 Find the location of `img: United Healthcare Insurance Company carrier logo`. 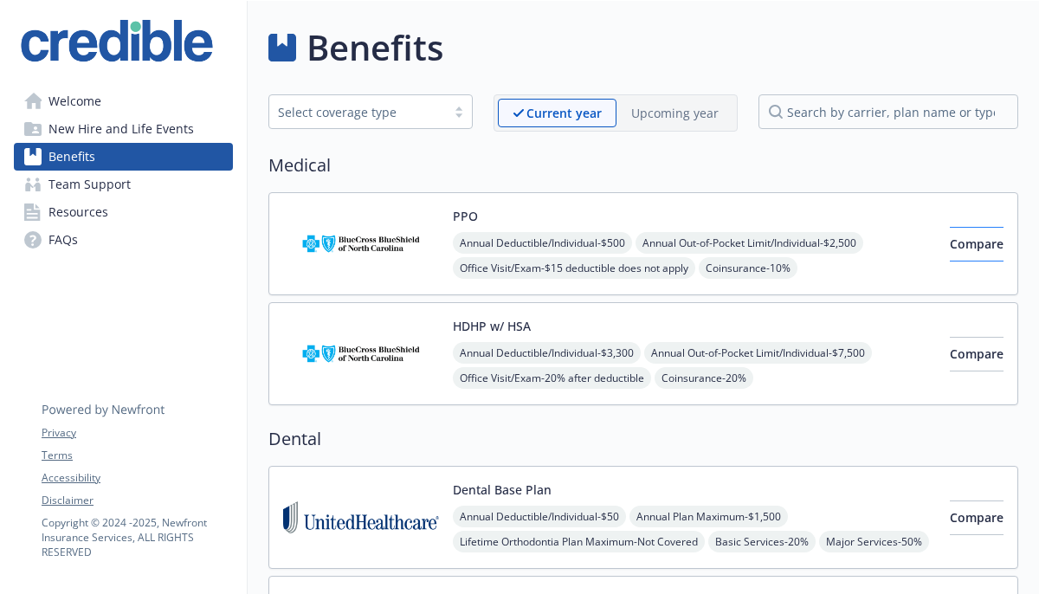

img: United Healthcare Insurance Company carrier logo is located at coordinates (361, 517).